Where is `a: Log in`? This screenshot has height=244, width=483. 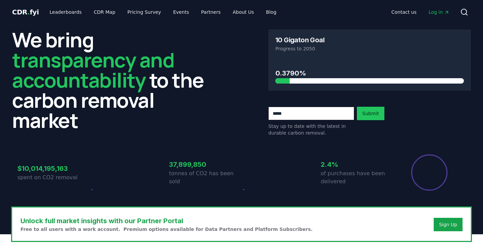 a: Log in is located at coordinates (439, 12).